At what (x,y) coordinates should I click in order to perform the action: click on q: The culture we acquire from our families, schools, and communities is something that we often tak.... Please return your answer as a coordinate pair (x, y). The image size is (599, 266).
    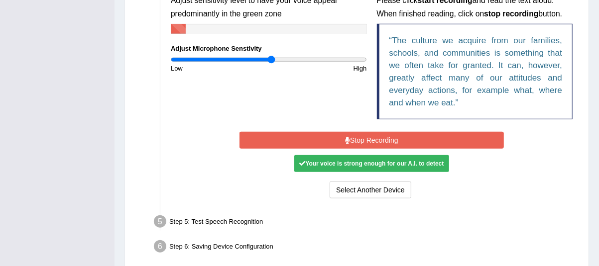
    Looking at the image, I should click on (476, 72).